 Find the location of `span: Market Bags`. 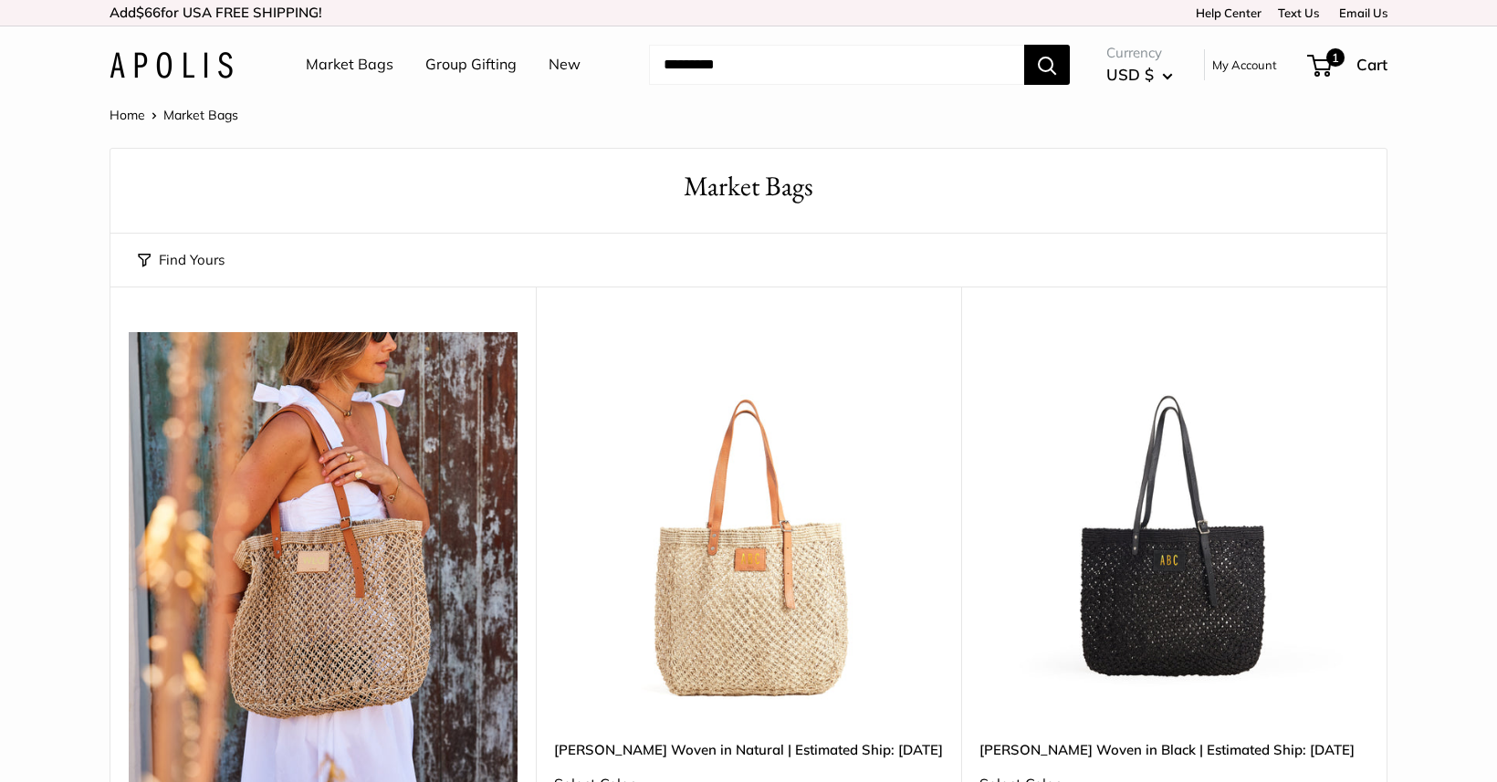

span: Market Bags is located at coordinates (201, 115).